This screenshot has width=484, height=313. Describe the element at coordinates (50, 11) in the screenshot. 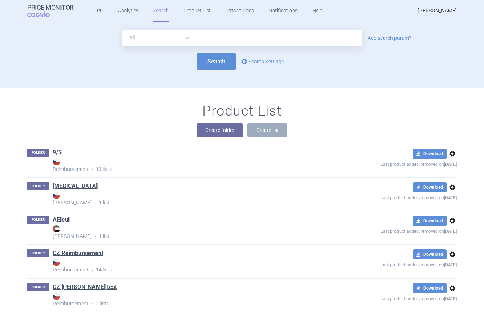

I see `a: Price MonitorCOGVIO` at that location.